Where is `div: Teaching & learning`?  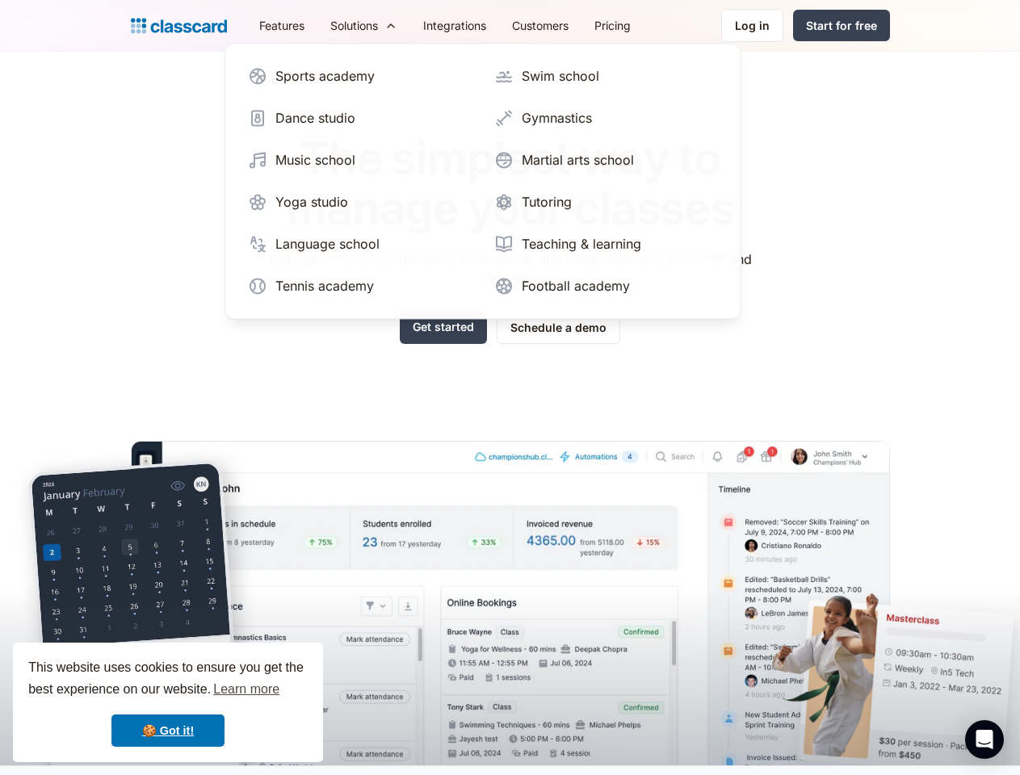 div: Teaching & learning is located at coordinates (582, 244).